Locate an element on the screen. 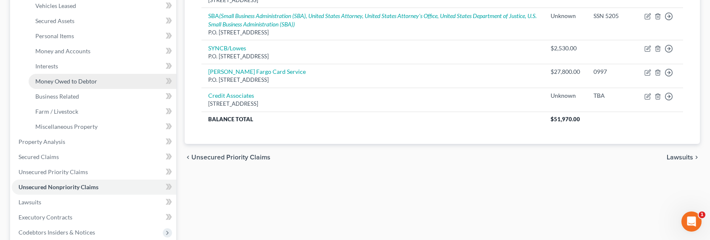 This screenshot has width=710, height=240. a: Miscellaneous Property is located at coordinates (102, 127).